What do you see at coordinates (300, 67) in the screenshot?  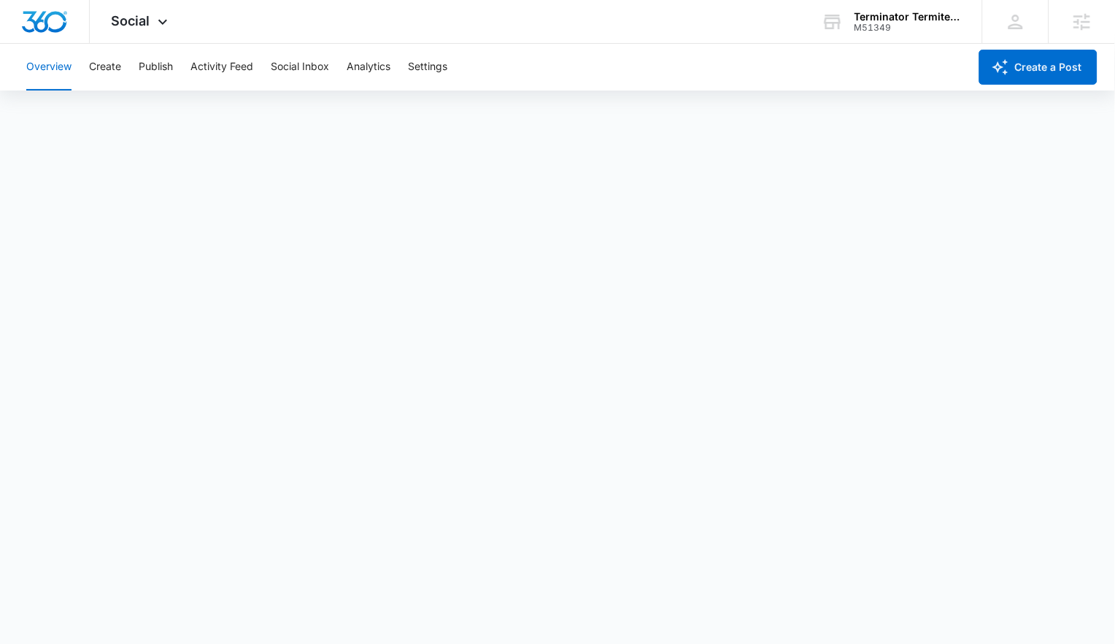 I see `button: Social Inbox` at bounding box center [300, 67].